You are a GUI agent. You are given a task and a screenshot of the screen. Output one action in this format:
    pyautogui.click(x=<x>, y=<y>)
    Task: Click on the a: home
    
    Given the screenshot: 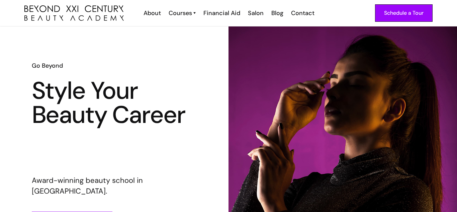 What is the action you would take?
    pyautogui.click(x=74, y=13)
    